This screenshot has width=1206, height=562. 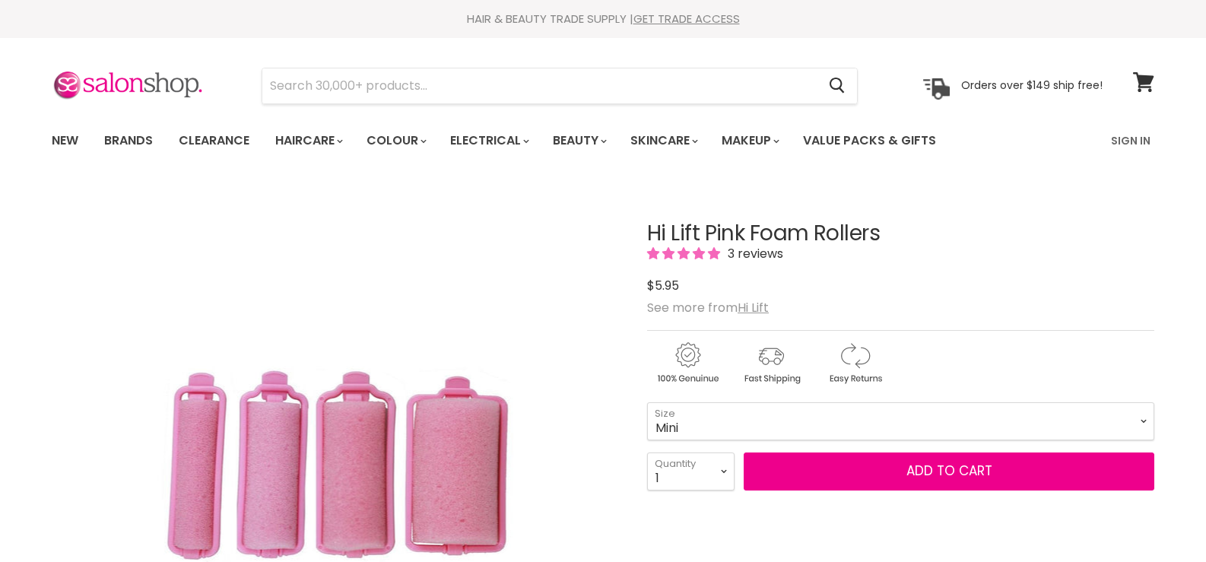 What do you see at coordinates (753, 307) in the screenshot?
I see `a: Hi Lift` at bounding box center [753, 307].